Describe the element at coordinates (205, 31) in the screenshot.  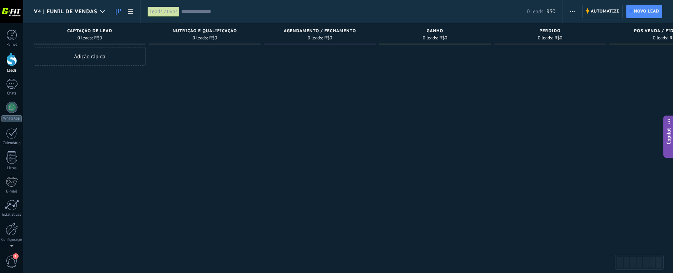
I see `div: NUTRIÇÃO E QUALIFICAÇÃO` at that location.